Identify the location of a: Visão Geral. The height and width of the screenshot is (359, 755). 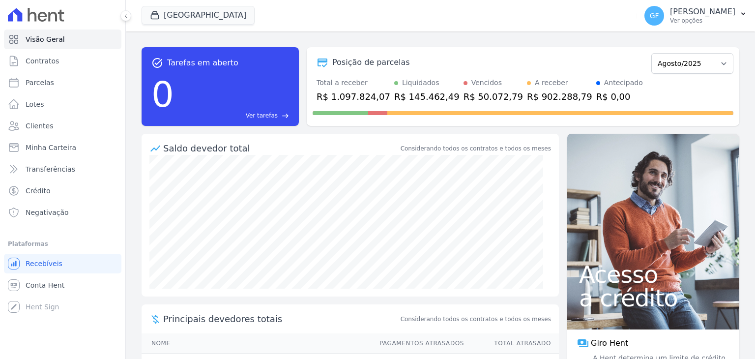
(62, 39).